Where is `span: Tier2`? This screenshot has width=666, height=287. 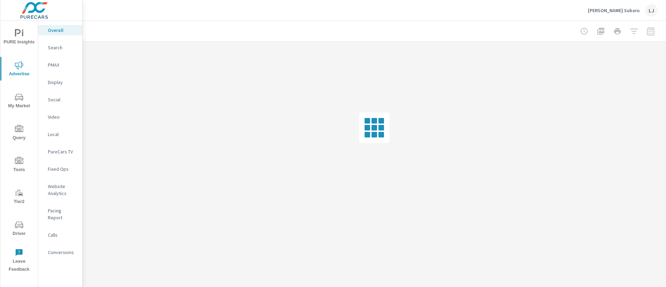 span: Tier2 is located at coordinates (19, 197).